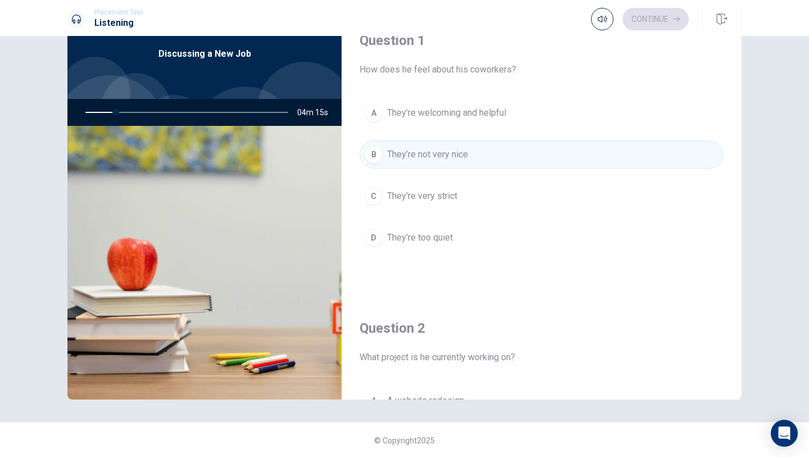  What do you see at coordinates (542, 328) in the screenshot?
I see `h4: Question 2` at bounding box center [542, 328].